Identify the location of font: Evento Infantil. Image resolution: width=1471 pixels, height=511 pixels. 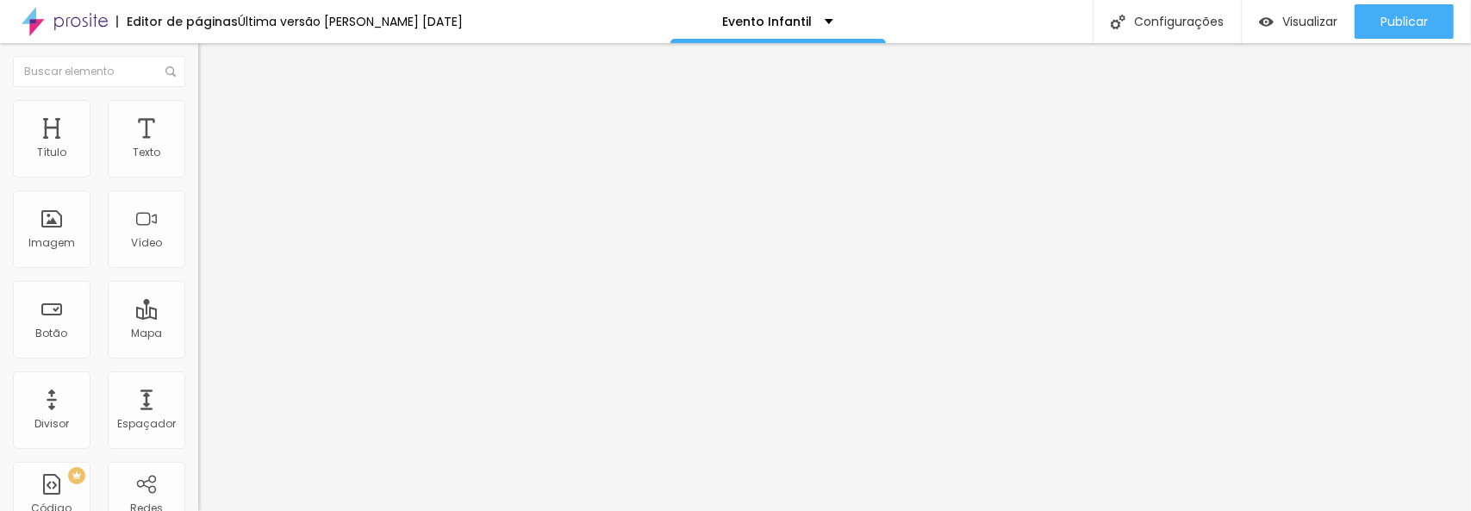
(767, 22).